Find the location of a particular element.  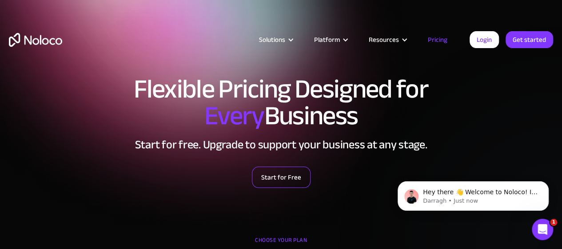

a: Start for Free is located at coordinates (281, 177).